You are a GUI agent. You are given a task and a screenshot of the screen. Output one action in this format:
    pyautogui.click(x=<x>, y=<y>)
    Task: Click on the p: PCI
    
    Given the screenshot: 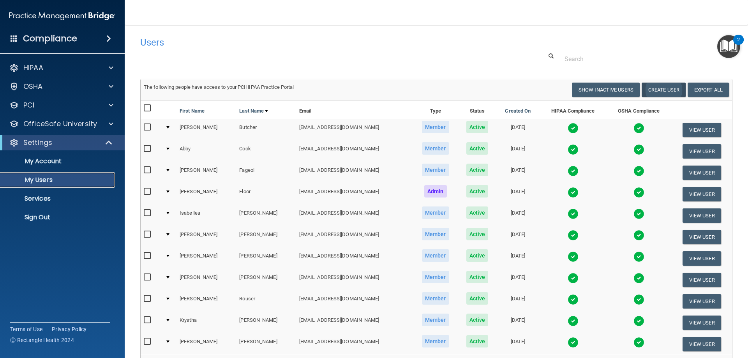 What is the action you would take?
    pyautogui.click(x=29, y=105)
    